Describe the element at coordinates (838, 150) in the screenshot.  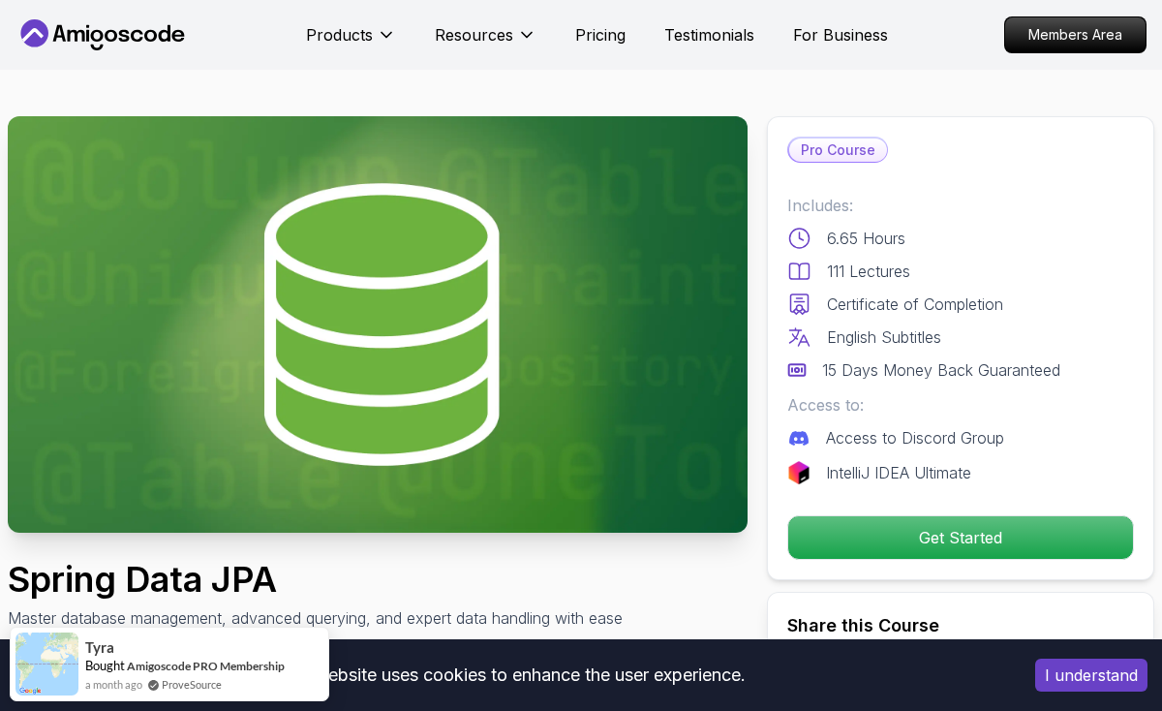
I see `p: Pro Course` at that location.